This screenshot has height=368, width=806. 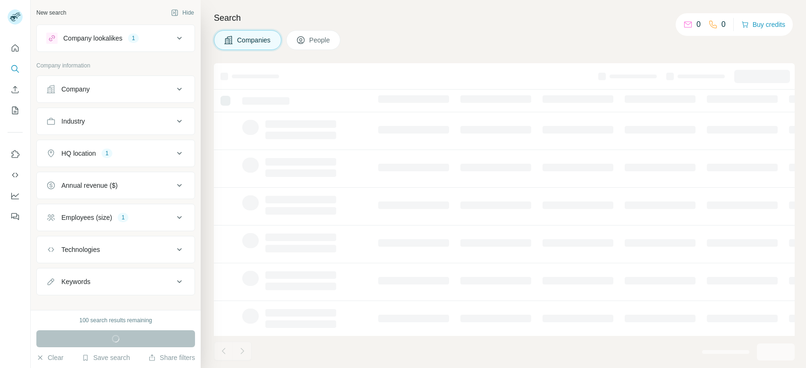 I want to click on button: Employees (size)1, so click(x=116, y=218).